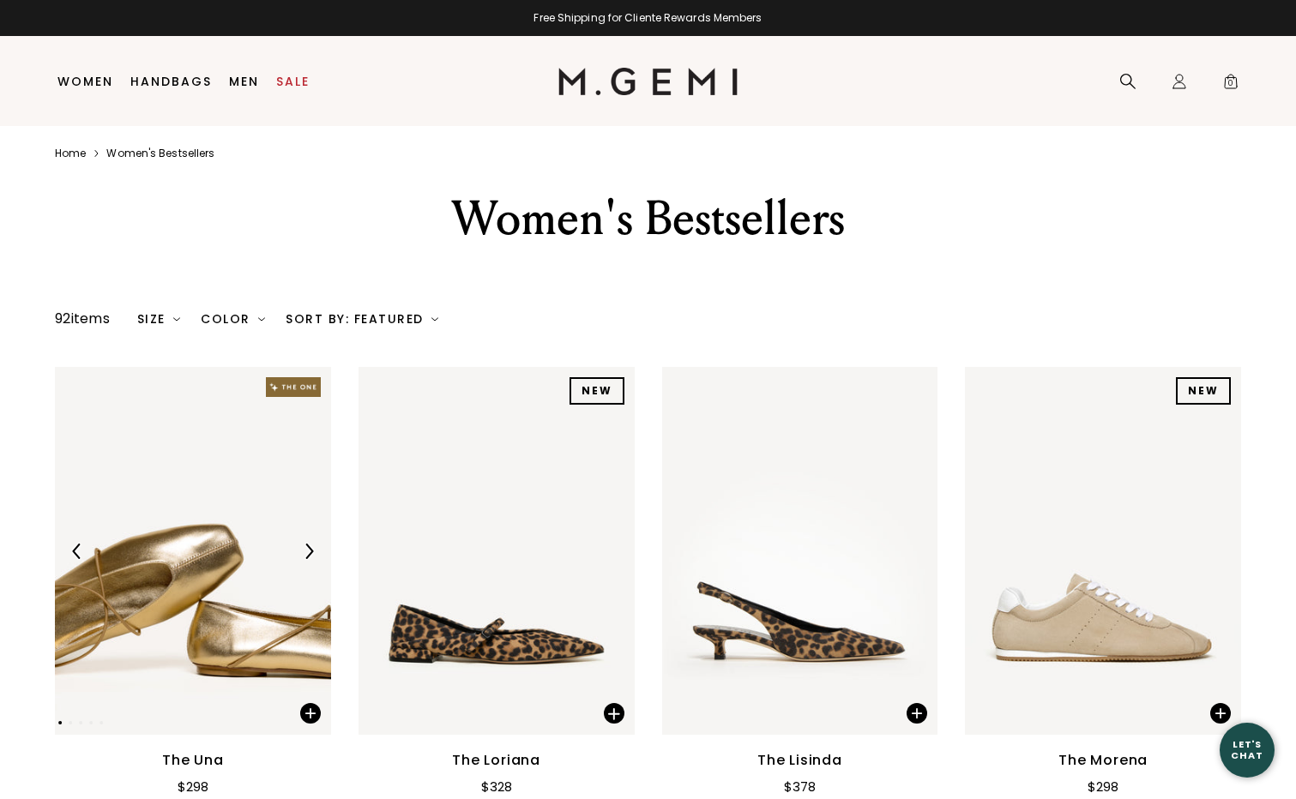 The width and height of the screenshot is (1296, 799). Describe the element at coordinates (70, 154) in the screenshot. I see `a: Home` at that location.